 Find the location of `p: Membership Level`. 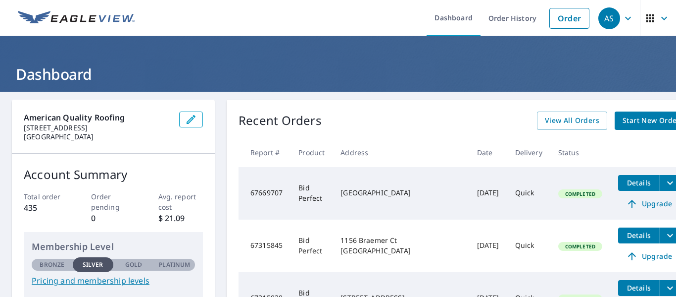

p: Membership Level is located at coordinates (113, 246).